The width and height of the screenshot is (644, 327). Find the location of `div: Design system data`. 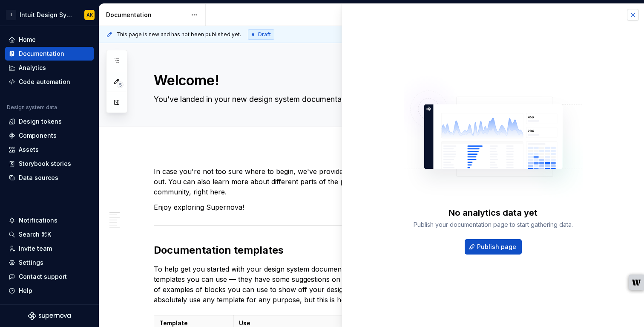

div: Design system data is located at coordinates (32, 107).